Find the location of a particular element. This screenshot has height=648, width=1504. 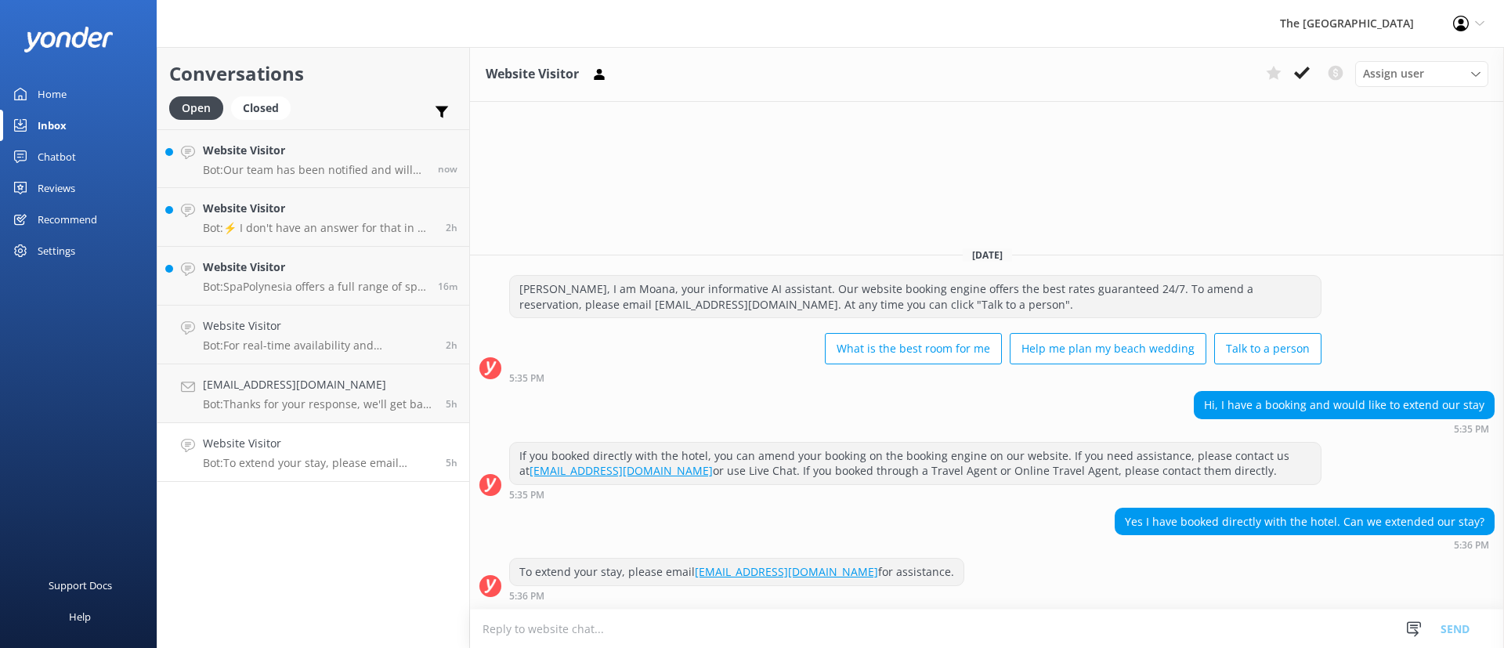

div: Support Docs is located at coordinates (80, 585).